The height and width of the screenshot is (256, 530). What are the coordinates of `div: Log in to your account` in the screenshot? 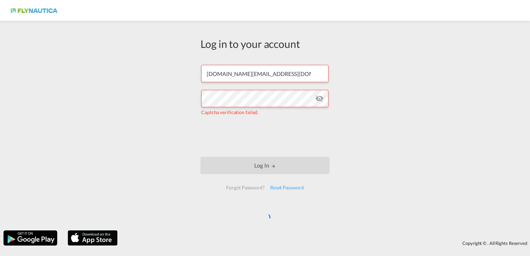 It's located at (265, 44).